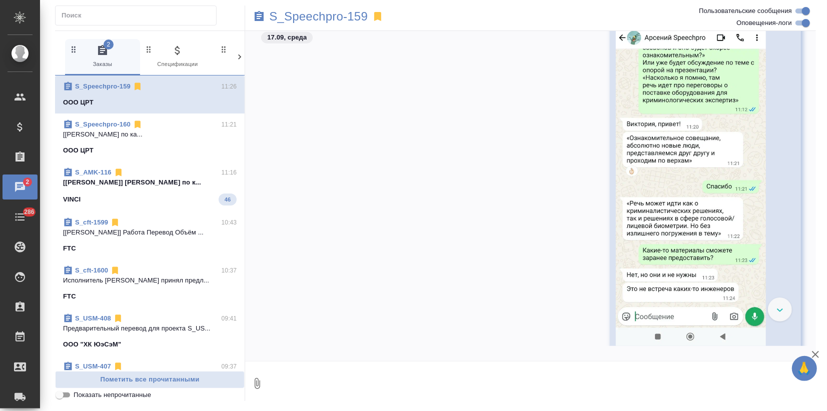 The width and height of the screenshot is (827, 411). What do you see at coordinates (29, 212) in the screenshot?
I see `span: 286` at bounding box center [29, 212].